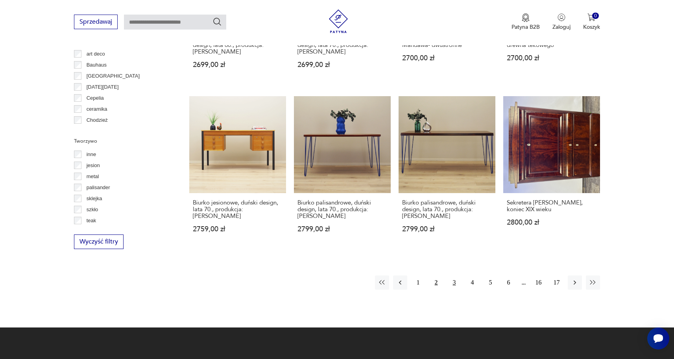 This screenshot has height=359, width=674. I want to click on p: sklejka, so click(94, 198).